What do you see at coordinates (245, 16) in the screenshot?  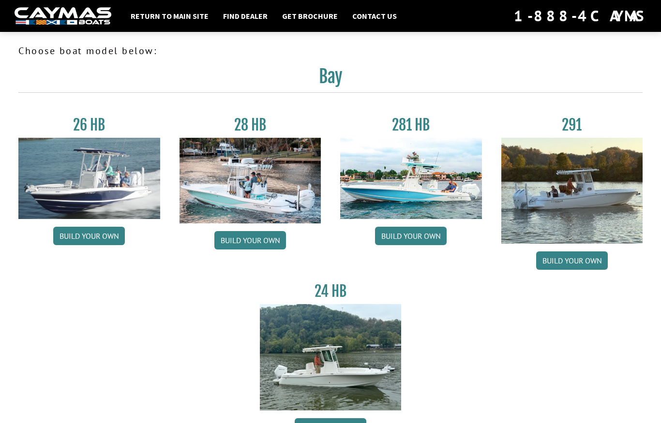 I see `a: Find Dealer` at bounding box center [245, 16].